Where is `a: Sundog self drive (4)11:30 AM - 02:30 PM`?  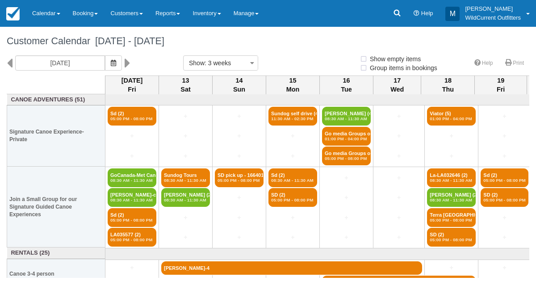 a: Sundog self drive (4)11:30 AM - 02:30 PM is located at coordinates (293, 116).